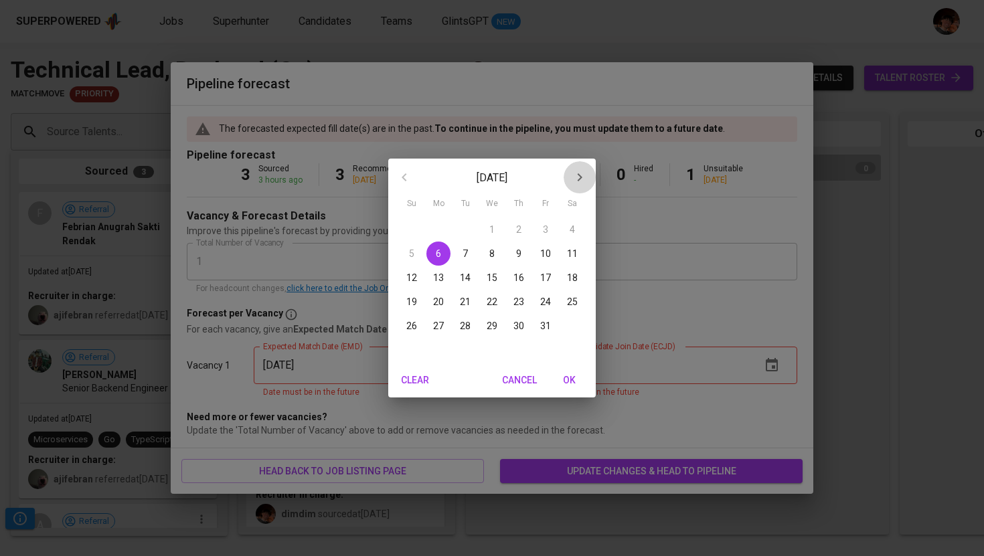 This screenshot has height=556, width=984. What do you see at coordinates (412, 302) in the screenshot?
I see `p: 19` at bounding box center [412, 302].